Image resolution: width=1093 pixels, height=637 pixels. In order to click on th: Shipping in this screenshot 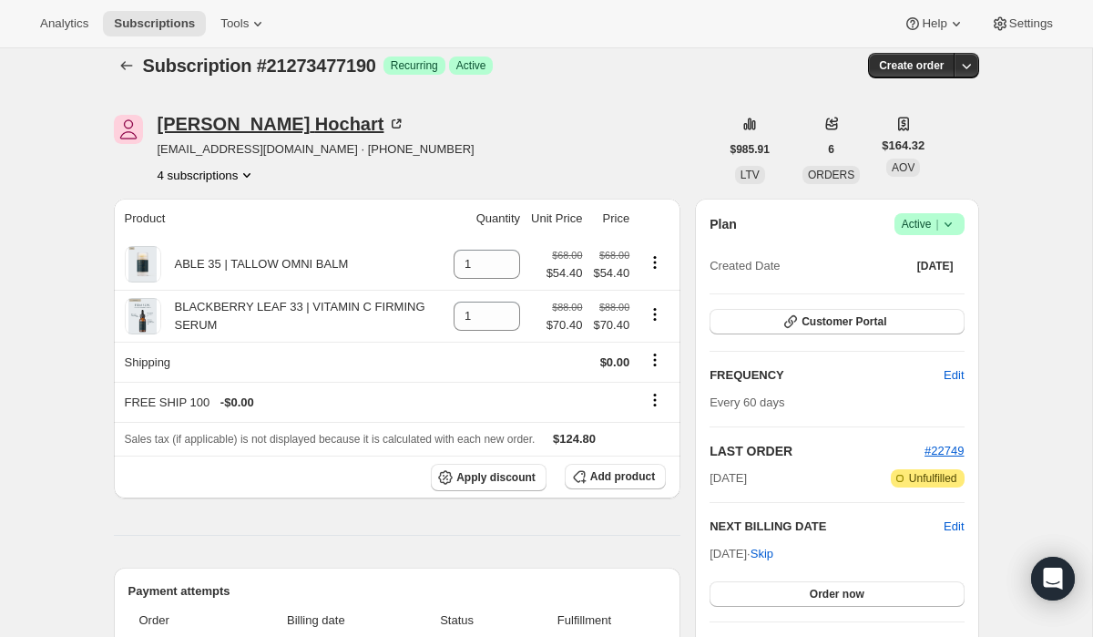, I will do `click(281, 362)`.